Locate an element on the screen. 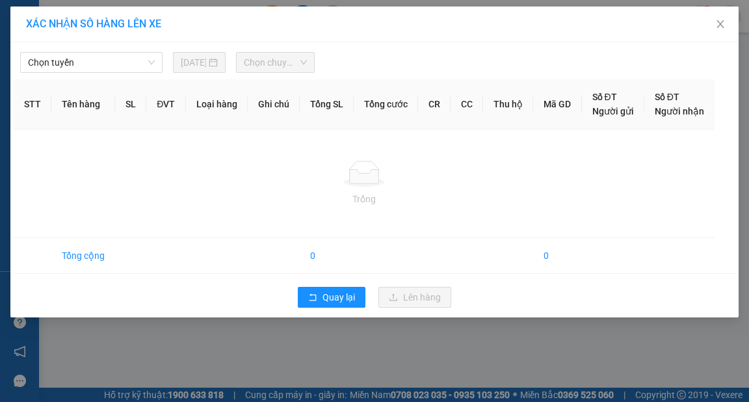  th: Thu hộ is located at coordinates (508, 104).